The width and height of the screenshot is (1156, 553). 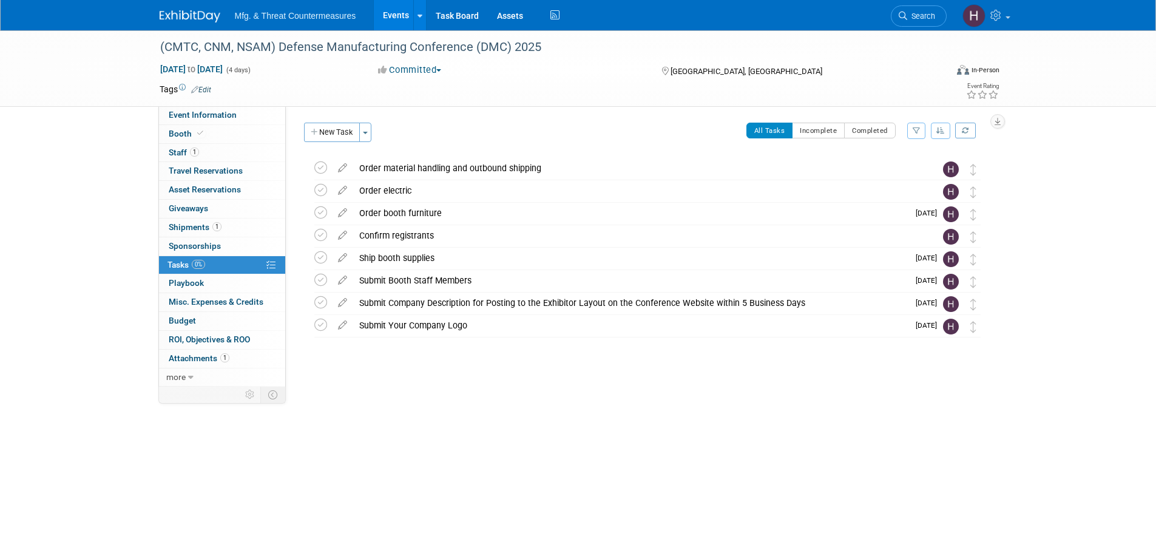 What do you see at coordinates (631, 258) in the screenshot?
I see `div: Ship booth supplies` at bounding box center [631, 258].